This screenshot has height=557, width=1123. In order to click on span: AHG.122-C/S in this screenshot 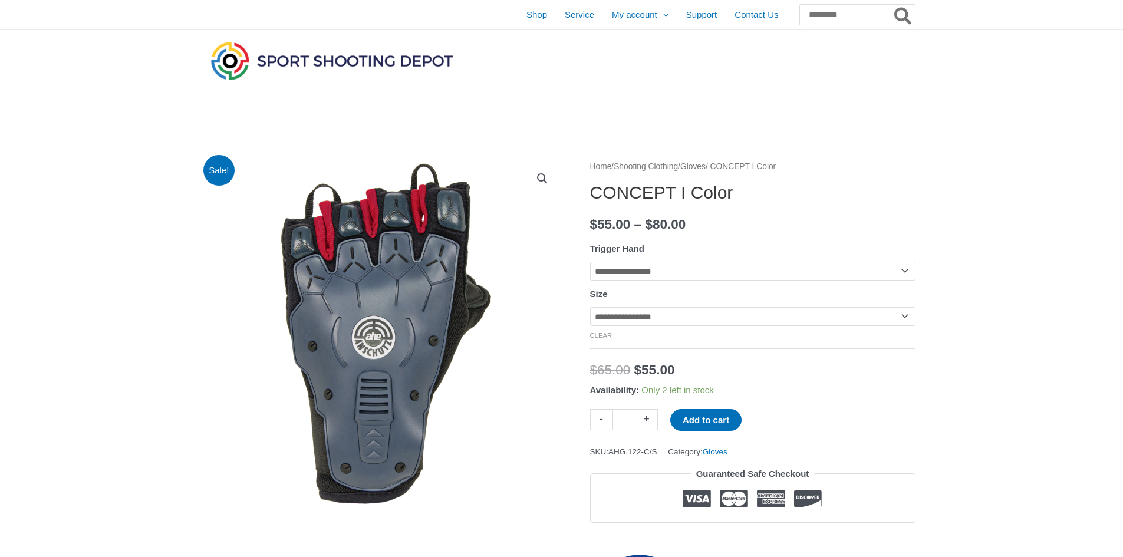, I will do `click(633, 452)`.